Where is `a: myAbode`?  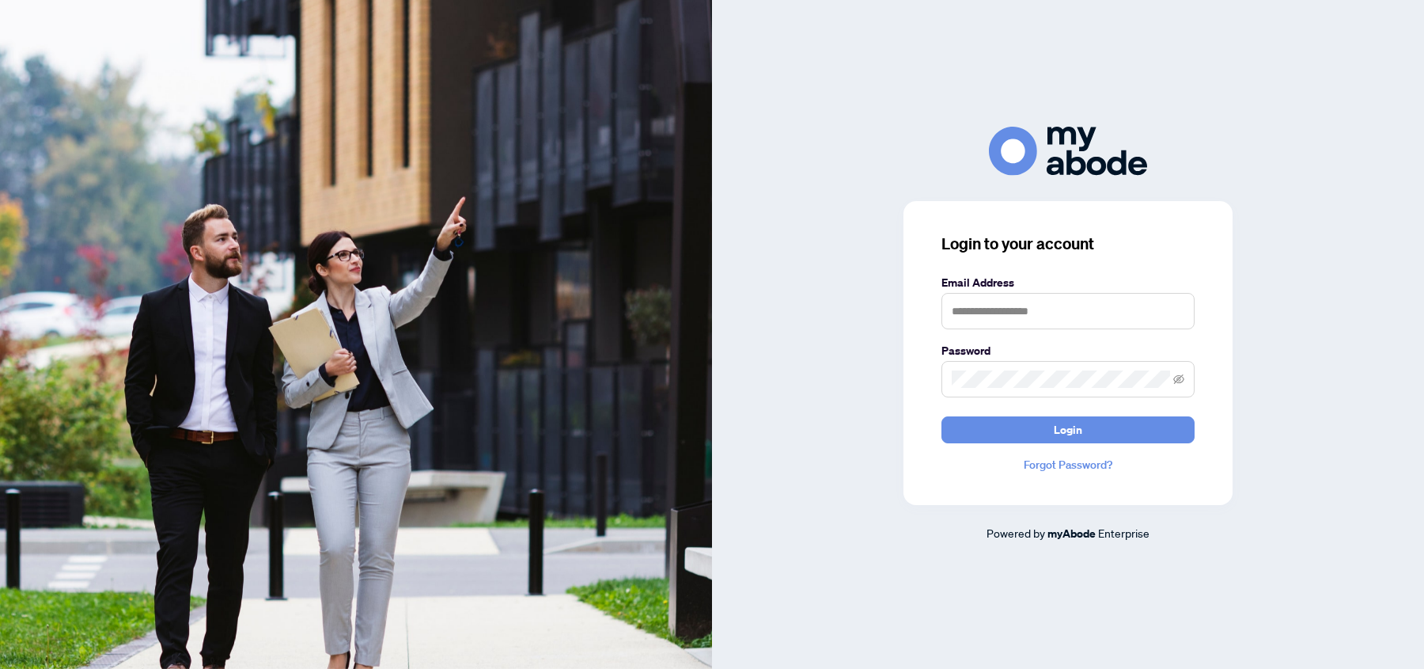 a: myAbode is located at coordinates (1071, 533).